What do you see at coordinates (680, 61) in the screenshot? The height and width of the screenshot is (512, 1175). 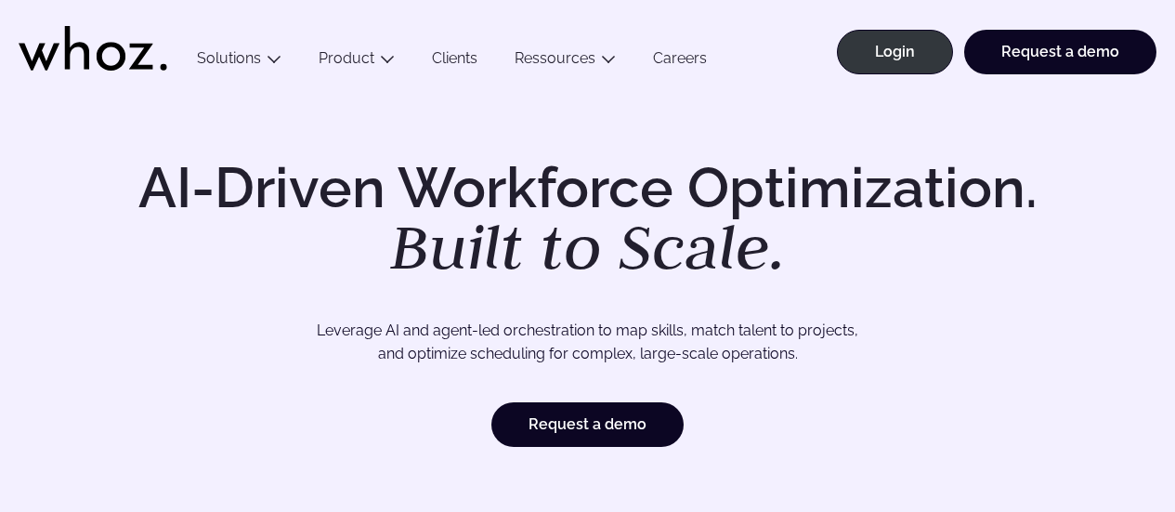 I see `a: Careers` at bounding box center [680, 61].